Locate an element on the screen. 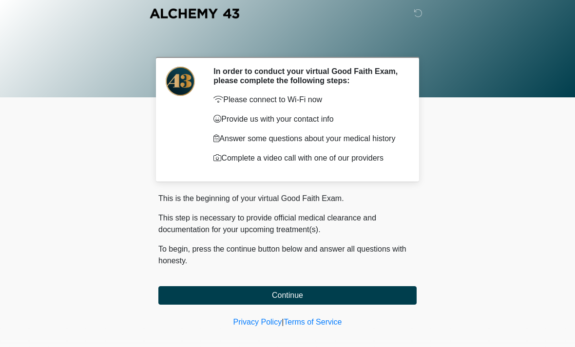  p: This step is necessary to provide official medical clearance and documentation for your upcoming ... is located at coordinates (287, 224).